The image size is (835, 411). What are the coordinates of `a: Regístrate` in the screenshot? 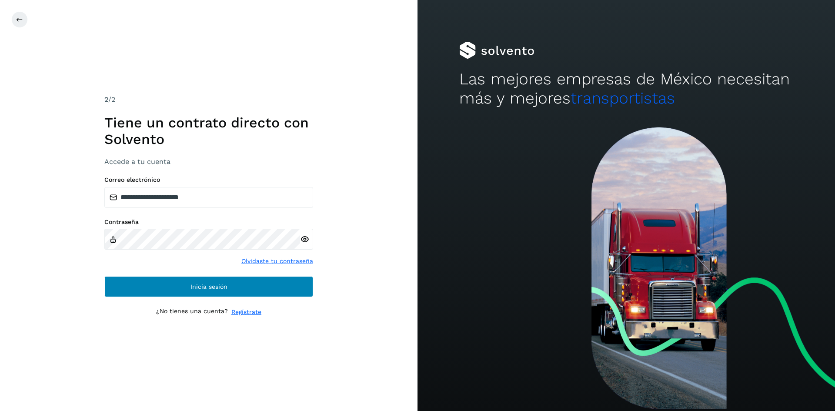 It's located at (246, 312).